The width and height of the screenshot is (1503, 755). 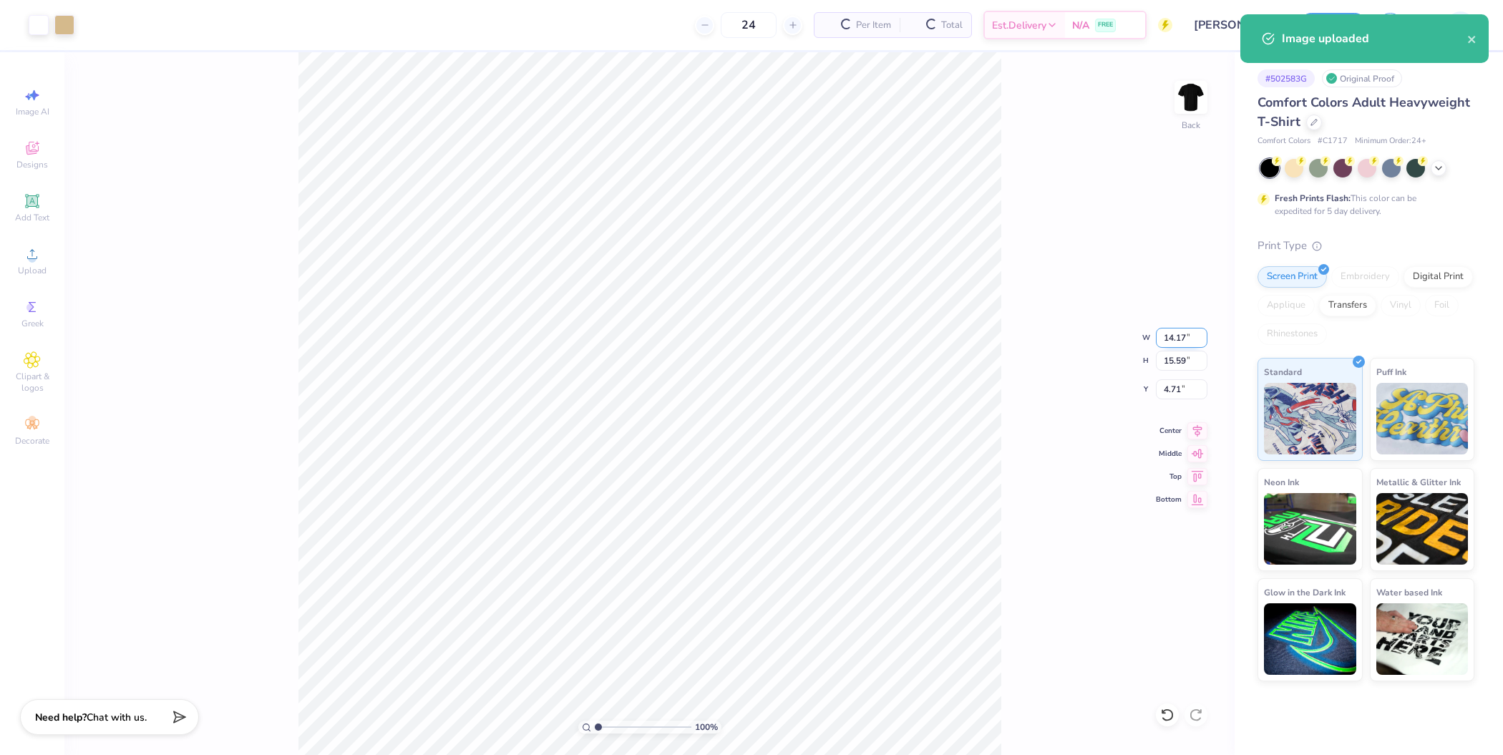 What do you see at coordinates (1284, 141) in the screenshot?
I see `span: Comfort Colors` at bounding box center [1284, 141].